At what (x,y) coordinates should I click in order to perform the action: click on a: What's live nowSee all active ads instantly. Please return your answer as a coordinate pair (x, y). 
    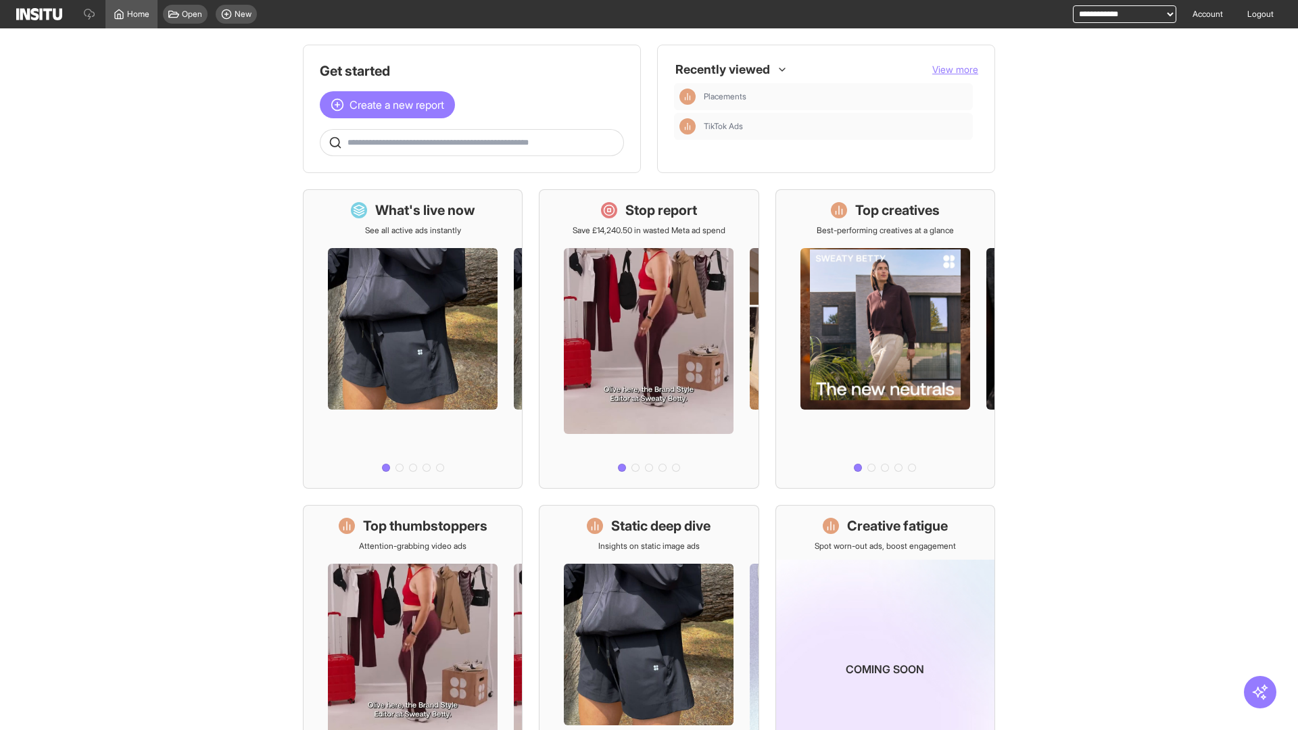
    Looking at the image, I should click on (412, 339).